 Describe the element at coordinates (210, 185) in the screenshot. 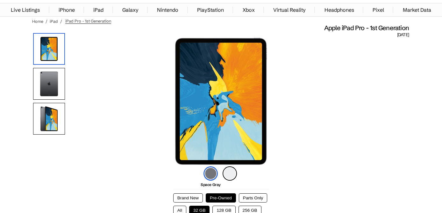

I see `span: Space Gray` at that location.